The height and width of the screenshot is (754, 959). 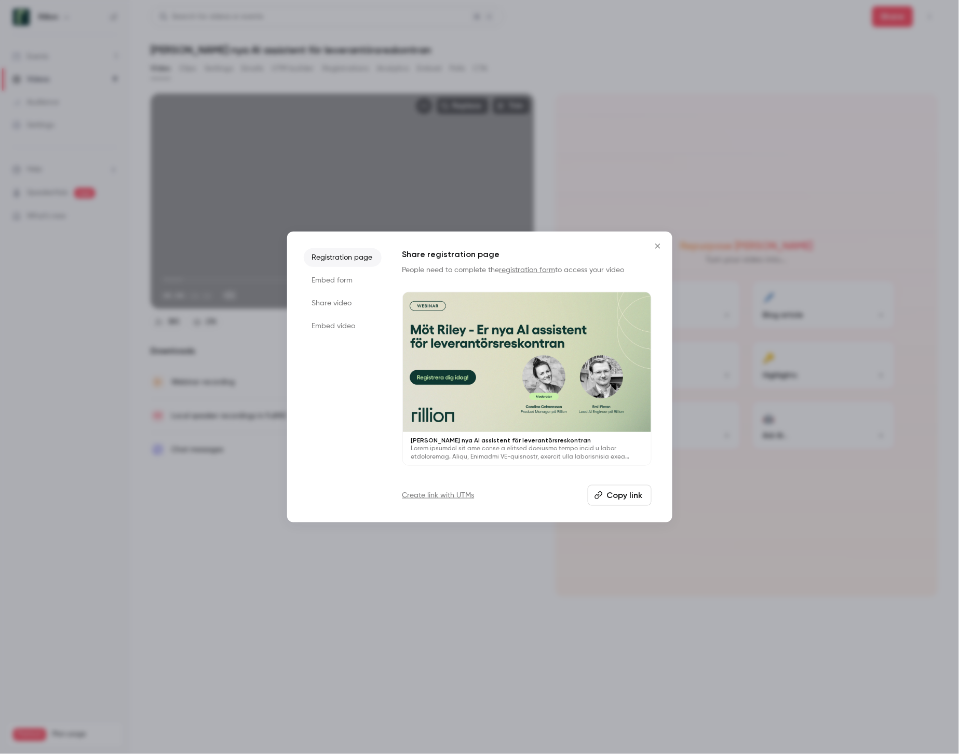 What do you see at coordinates (343, 303) in the screenshot?
I see `li: Share video` at bounding box center [343, 303].